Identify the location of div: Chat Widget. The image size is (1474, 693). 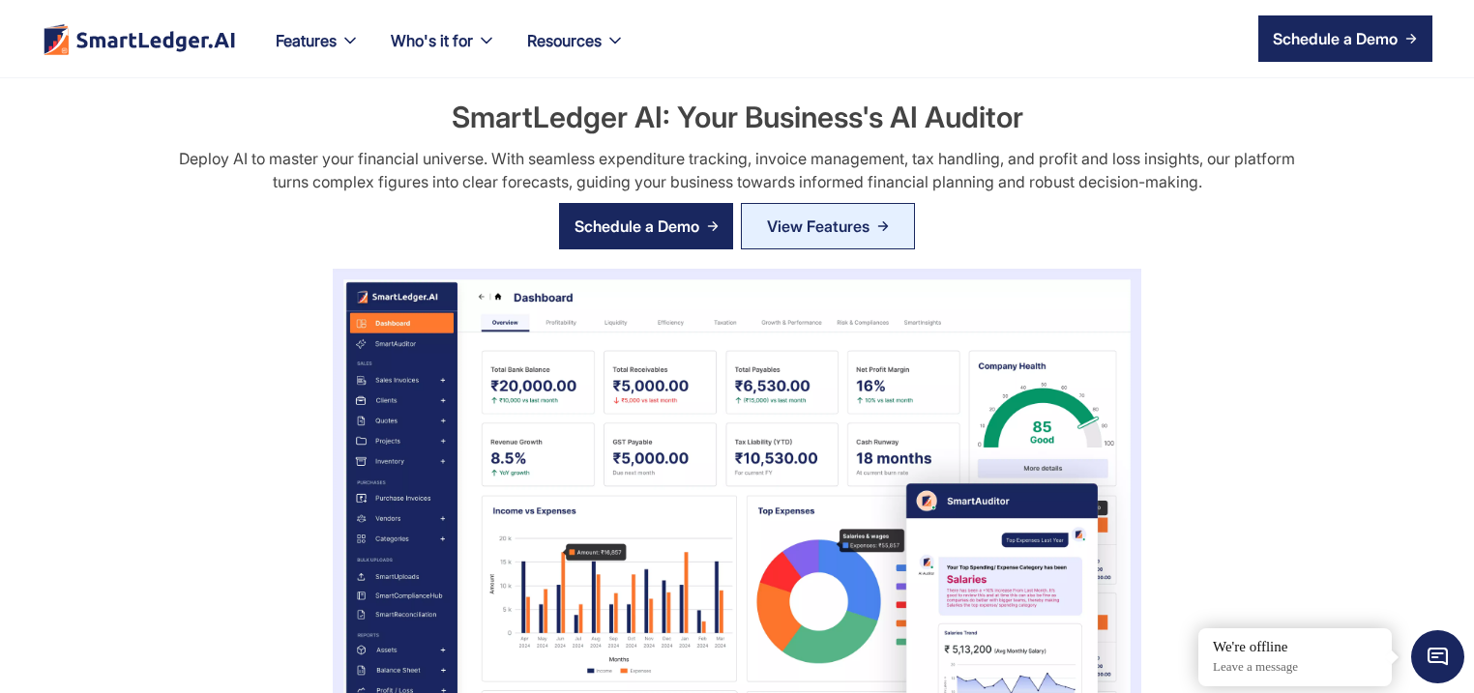
(1437, 657).